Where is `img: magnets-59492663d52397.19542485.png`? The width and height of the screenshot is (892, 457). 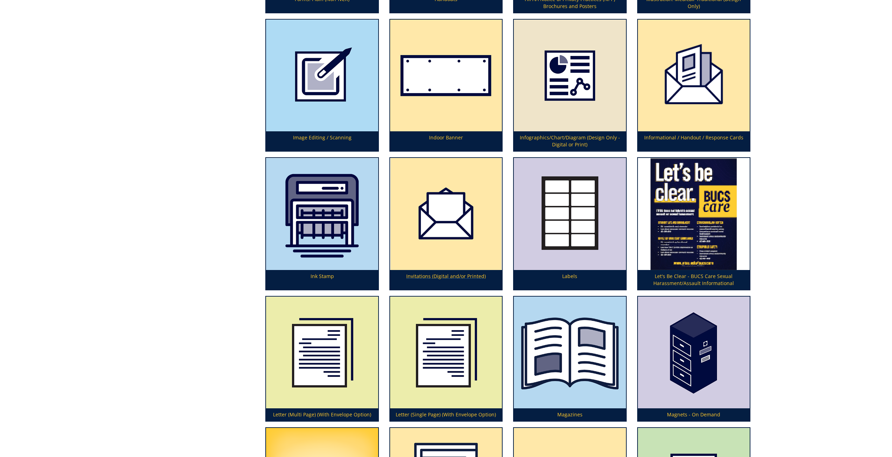 img: magnets-59492663d52397.19542485.png is located at coordinates (694, 353).